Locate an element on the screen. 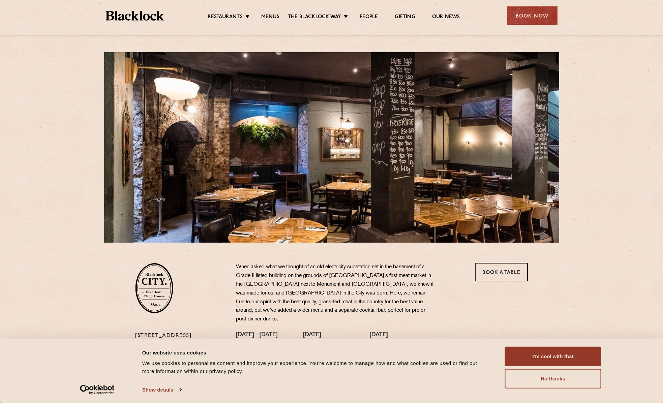 This screenshot has width=663, height=403. button: I'm cool with that is located at coordinates (553, 357).